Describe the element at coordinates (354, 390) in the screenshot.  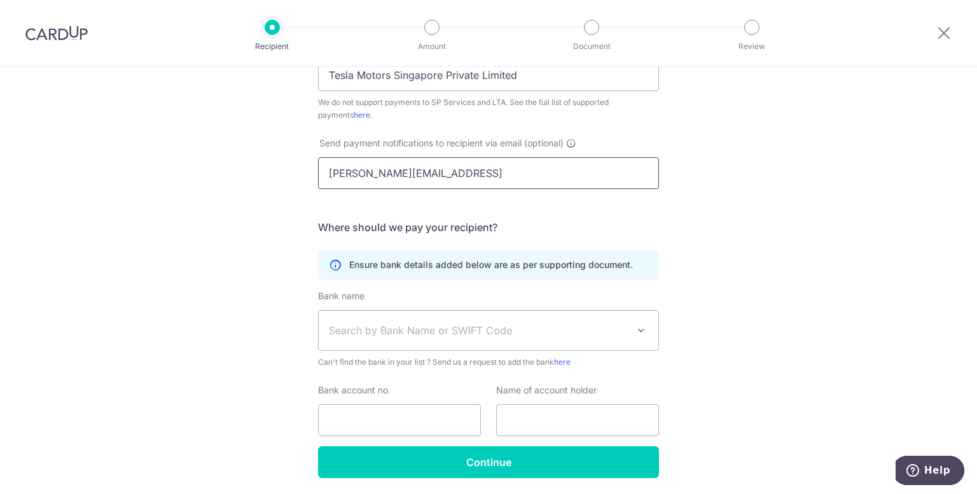
I see `label: Bank account no.` at that location.